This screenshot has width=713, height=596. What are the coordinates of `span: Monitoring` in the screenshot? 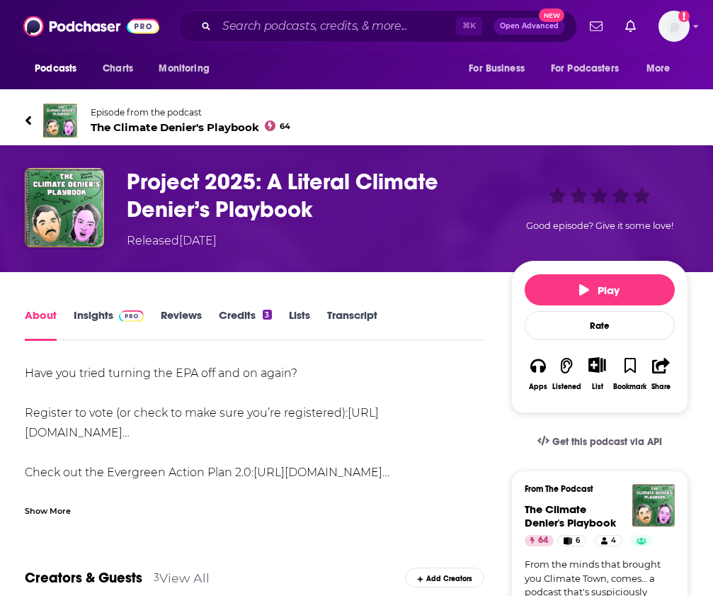 It's located at (183, 69).